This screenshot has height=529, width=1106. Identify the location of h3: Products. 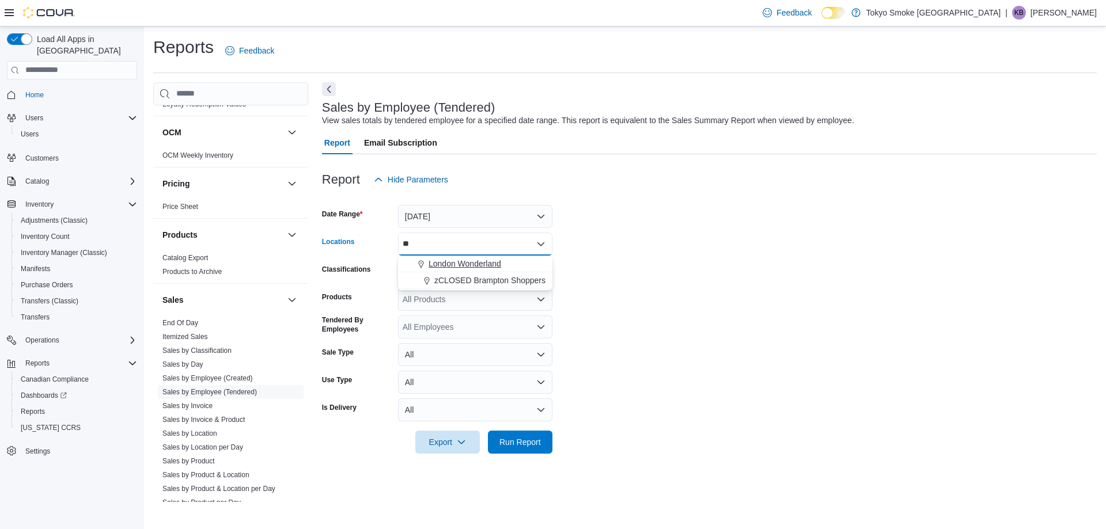
(180, 235).